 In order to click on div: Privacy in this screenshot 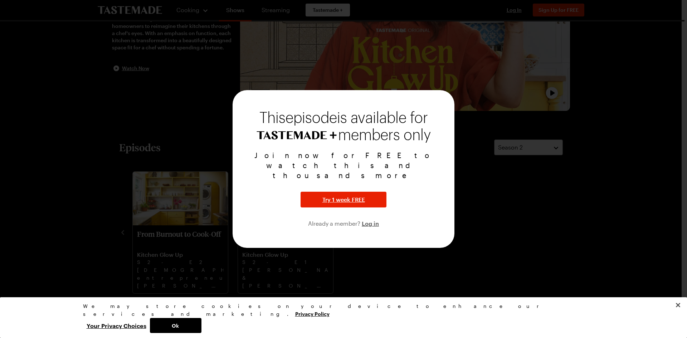, I will do `click(341, 318)`.